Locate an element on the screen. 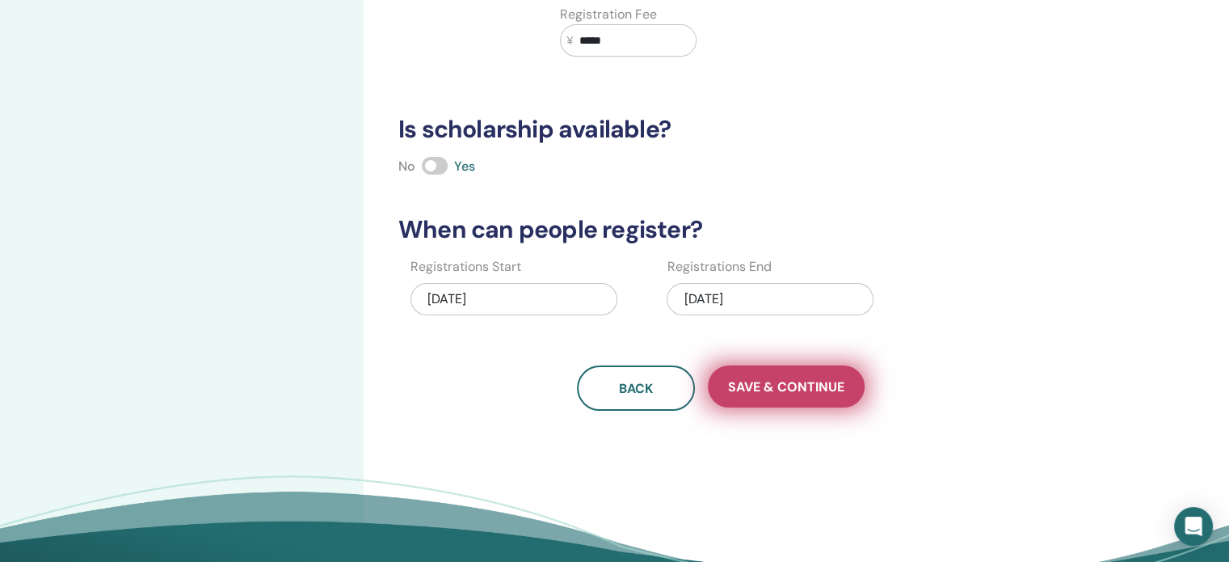 Image resolution: width=1229 pixels, height=562 pixels. span: Yes is located at coordinates (465, 166).